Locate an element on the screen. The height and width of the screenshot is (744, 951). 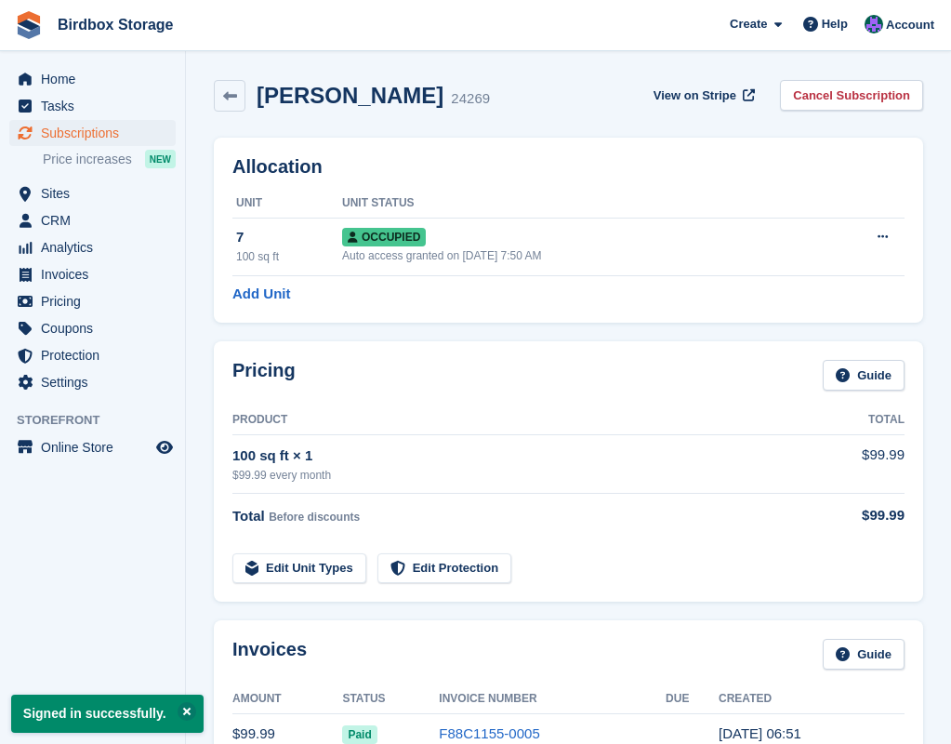
a: Edit Protection is located at coordinates (445, 568).